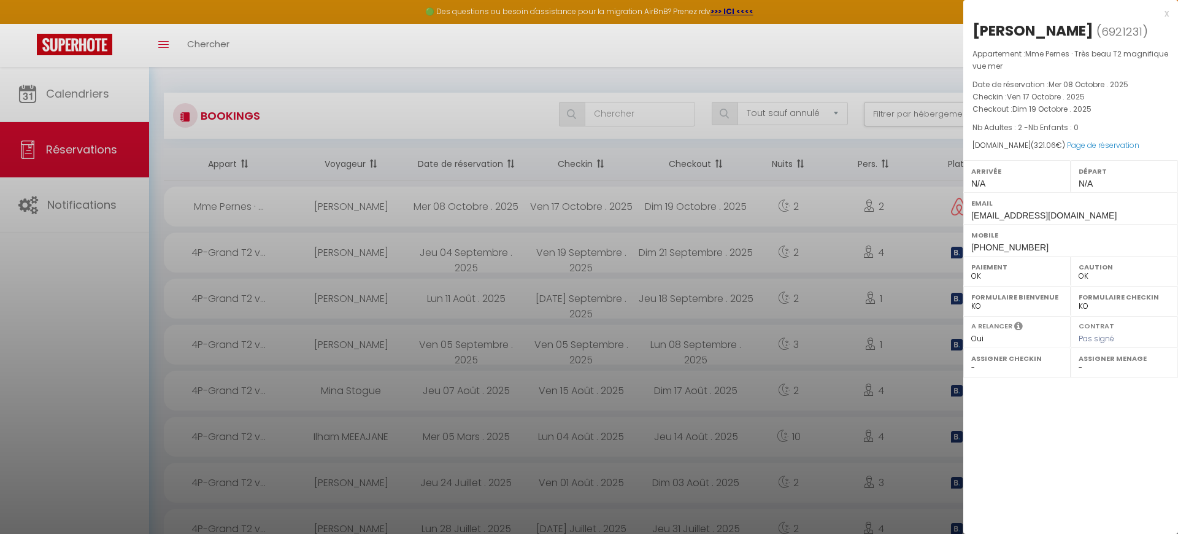 The height and width of the screenshot is (534, 1178). What do you see at coordinates (1071, 97) in the screenshot?
I see `p: Checkin :` at bounding box center [1071, 97].